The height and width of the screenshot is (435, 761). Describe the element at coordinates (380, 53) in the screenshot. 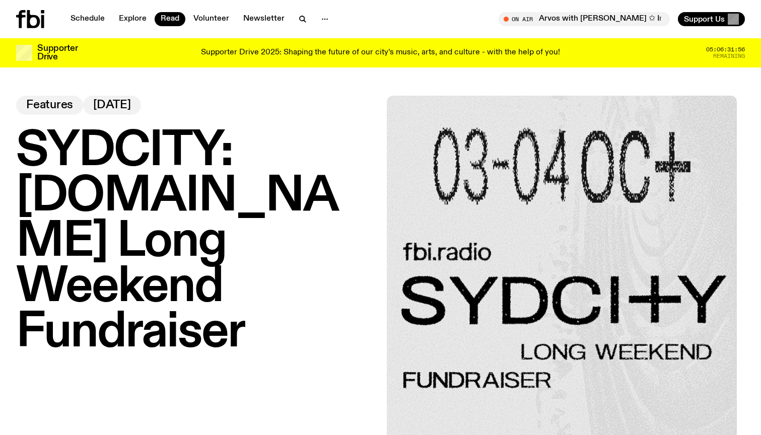

I see `p: Supporter Drive 2025: Shaping the future of our city’s music, arts, and culture - with the help o...` at that location.